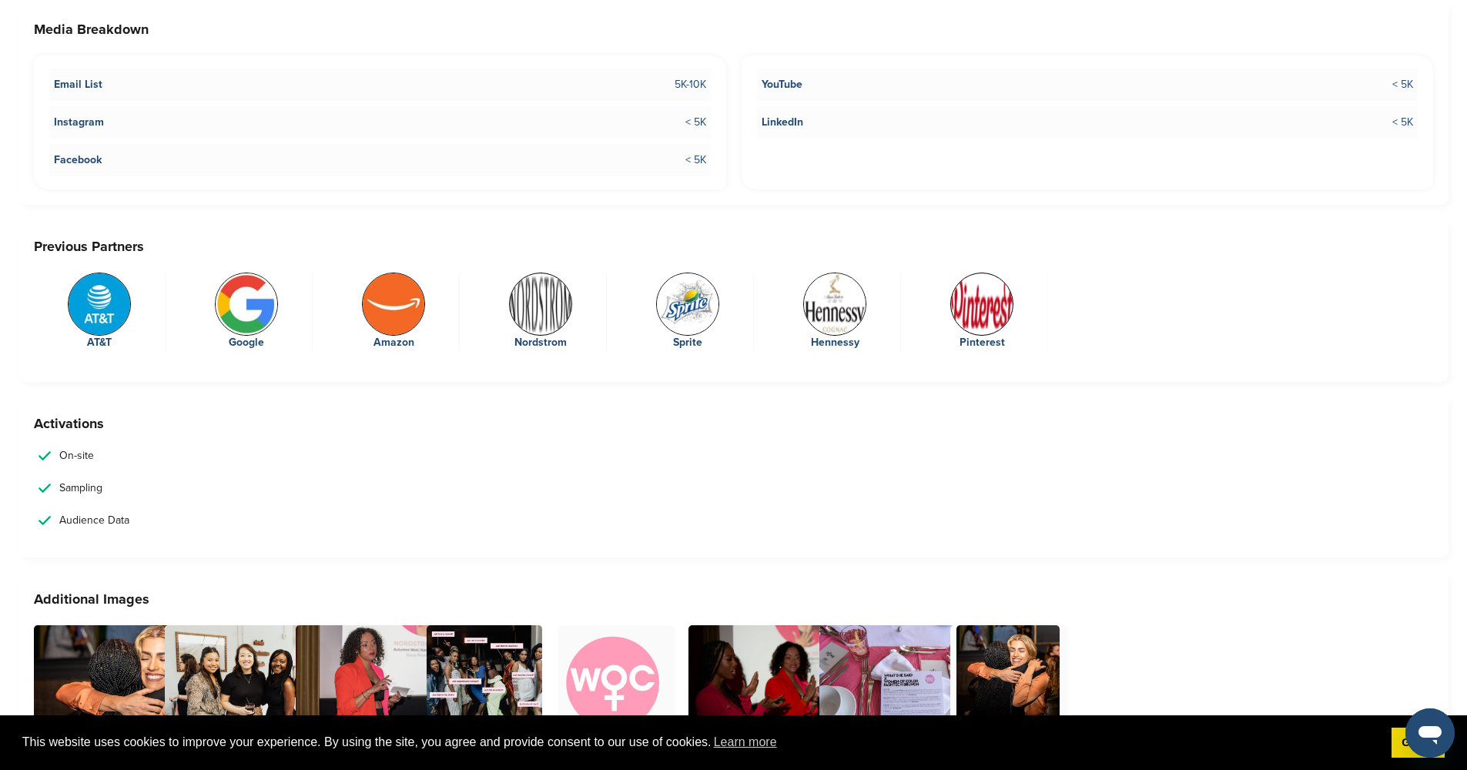  Describe the element at coordinates (688, 304) in the screenshot. I see `img: Open uri20141112 50798 8vvtrq` at that location.